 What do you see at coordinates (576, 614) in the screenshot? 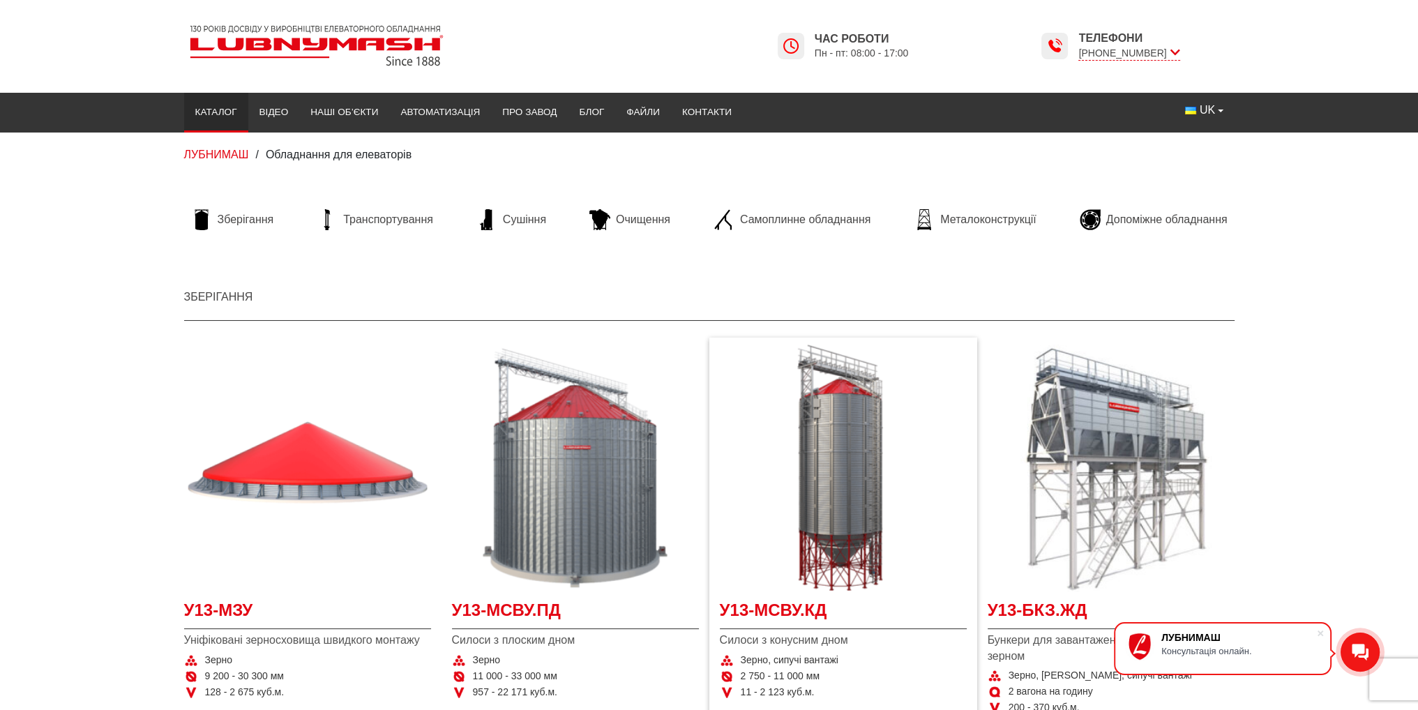
I see `span: У13-МСВУ.ПД` at bounding box center [576, 614].